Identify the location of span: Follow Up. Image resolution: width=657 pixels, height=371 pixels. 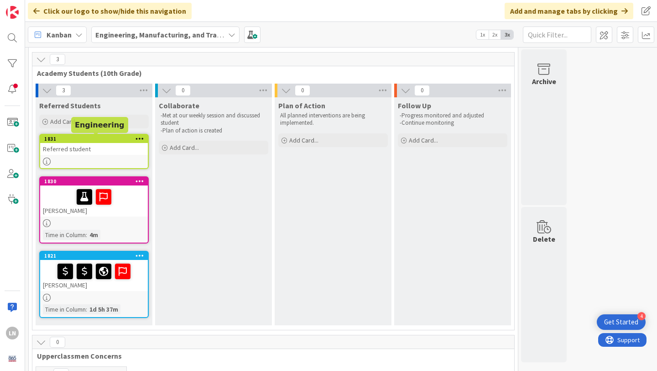
(414, 105).